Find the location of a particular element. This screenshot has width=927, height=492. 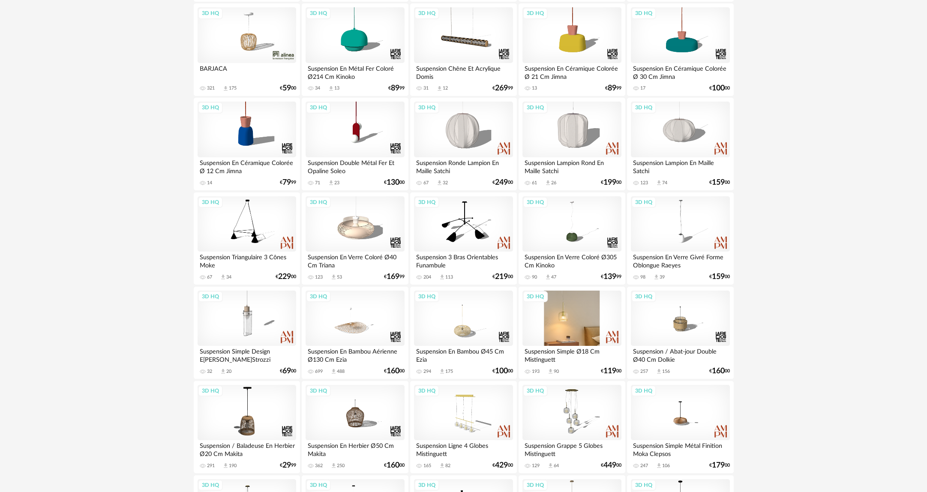

a: 3D HQ Suspension En Verre Coloré Ø305 Cm Kinoko 90 Download icon 47 €13999 is located at coordinates (572, 239).